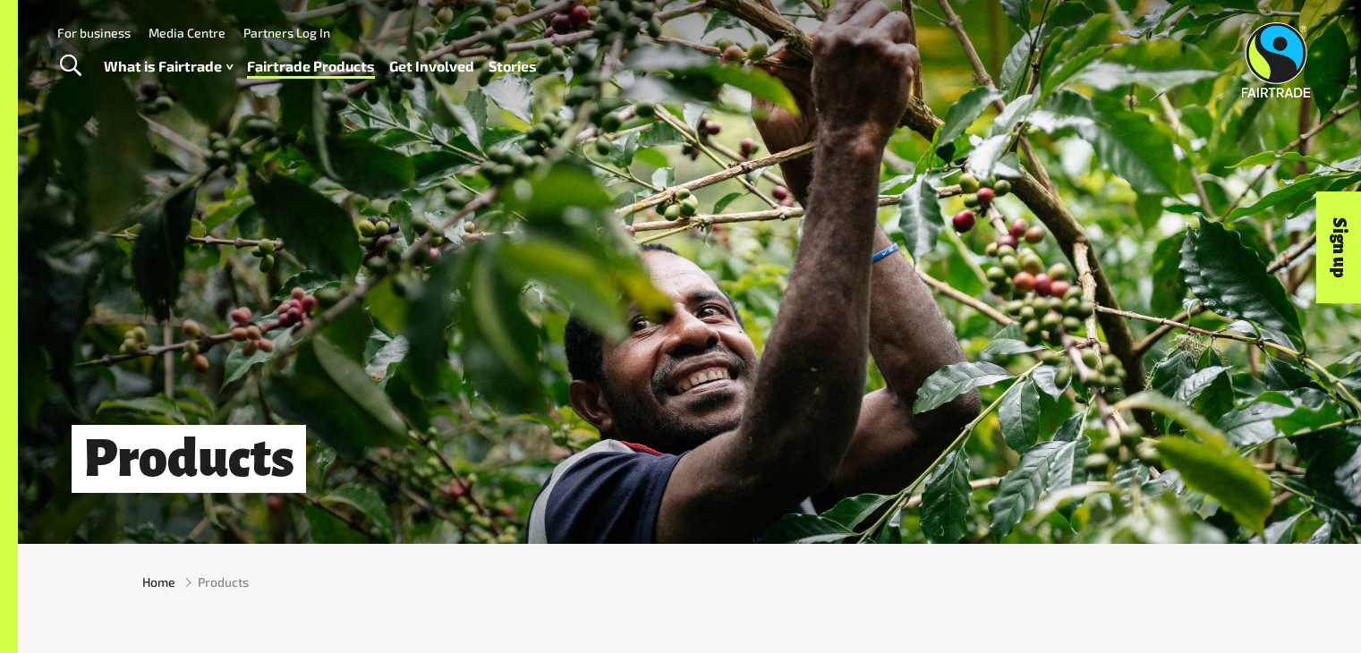 The height and width of the screenshot is (653, 1361). What do you see at coordinates (286, 32) in the screenshot?
I see `a: Partners Log In` at bounding box center [286, 32].